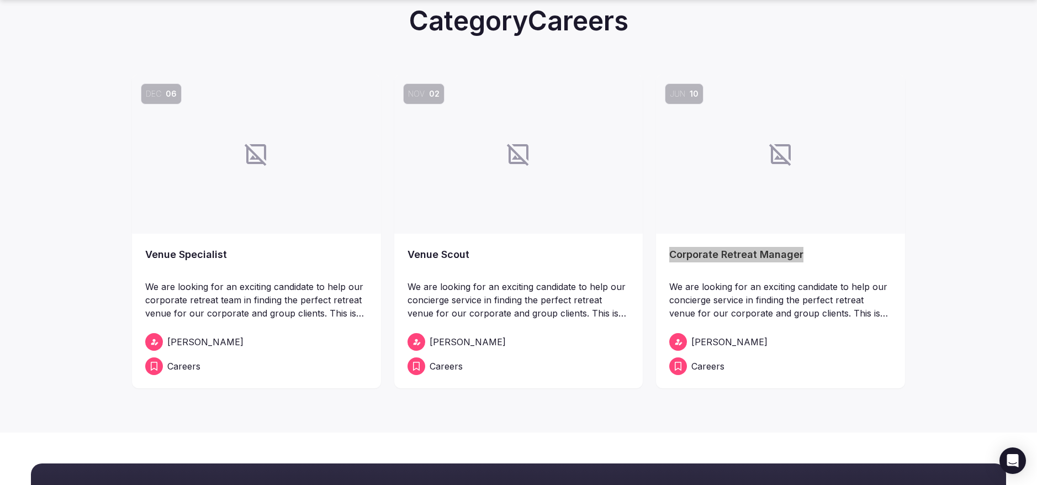 This screenshot has width=1037, height=485. I want to click on a: Nov02, so click(519, 154).